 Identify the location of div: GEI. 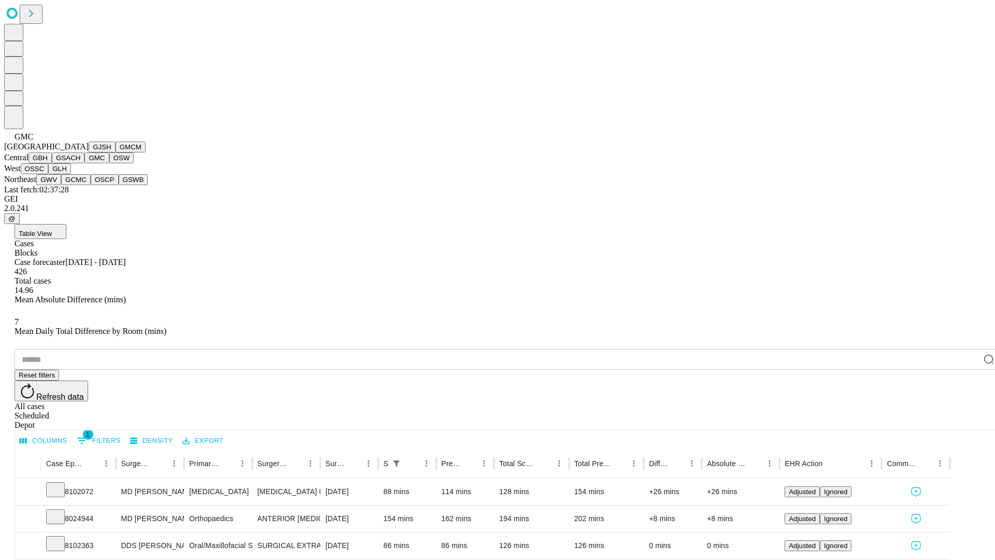
(498, 199).